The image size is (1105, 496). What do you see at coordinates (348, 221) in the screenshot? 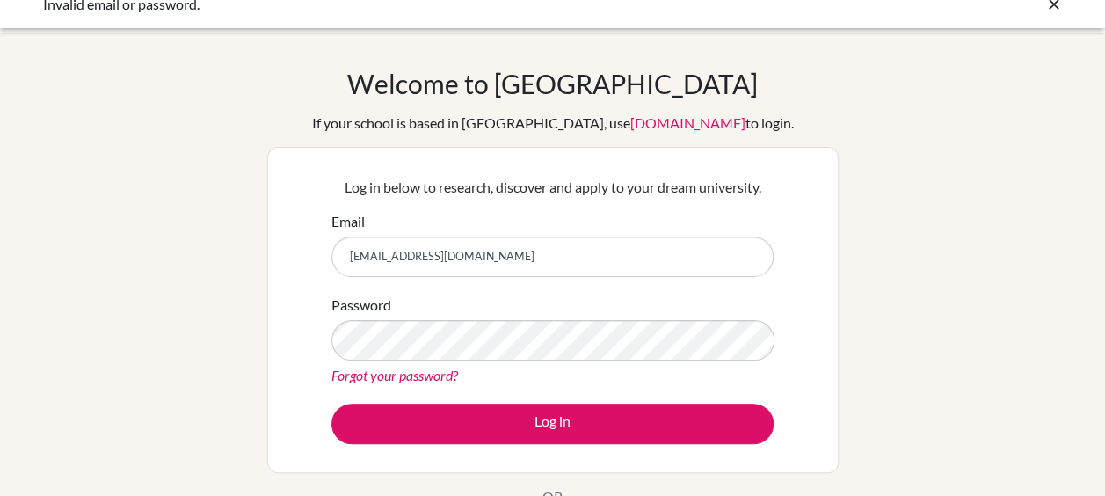
I see `label: Email` at bounding box center [348, 221].